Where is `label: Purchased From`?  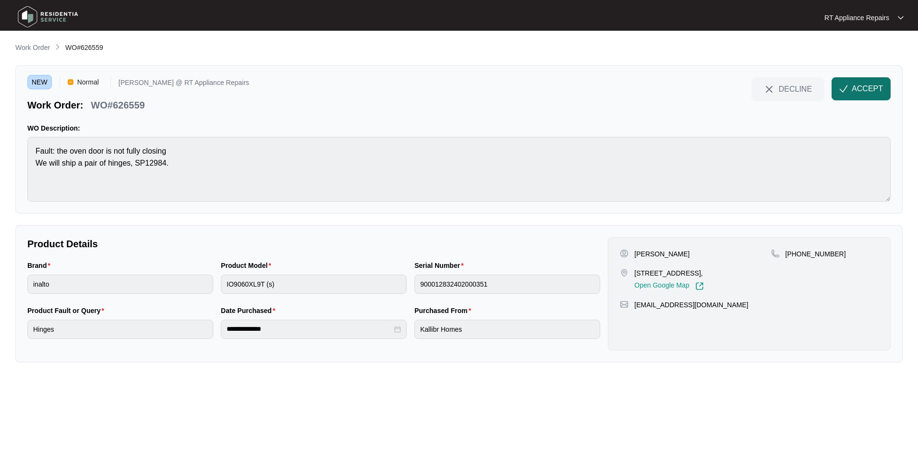 label: Purchased From is located at coordinates (445, 311).